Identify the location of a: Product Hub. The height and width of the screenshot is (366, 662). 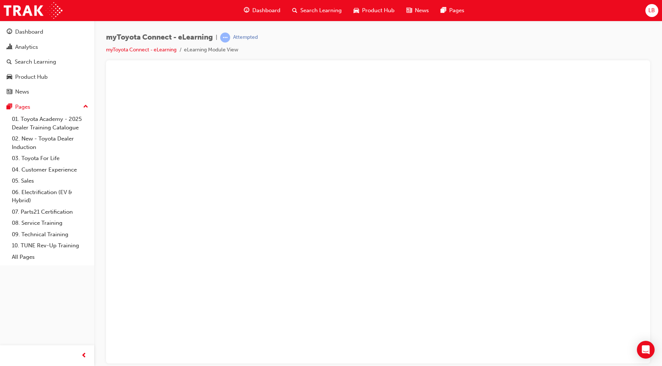
(47, 77).